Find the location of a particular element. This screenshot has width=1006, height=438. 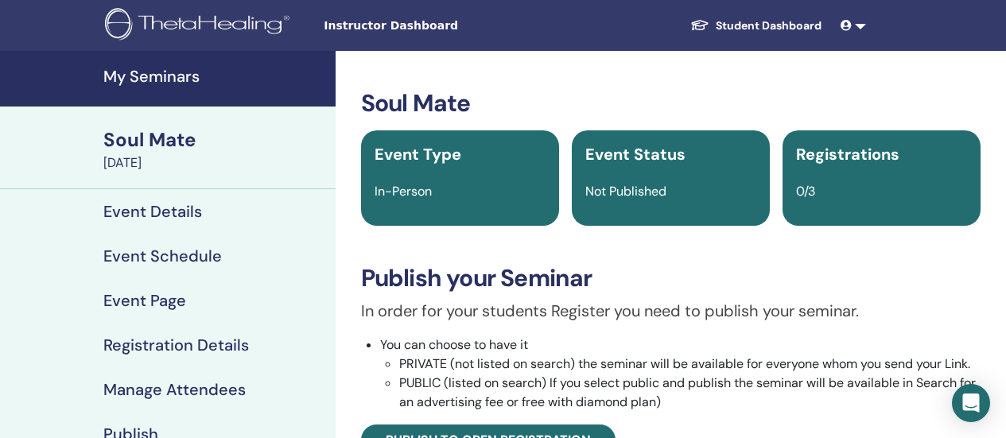

h3: Publish your Seminar is located at coordinates (670, 278).